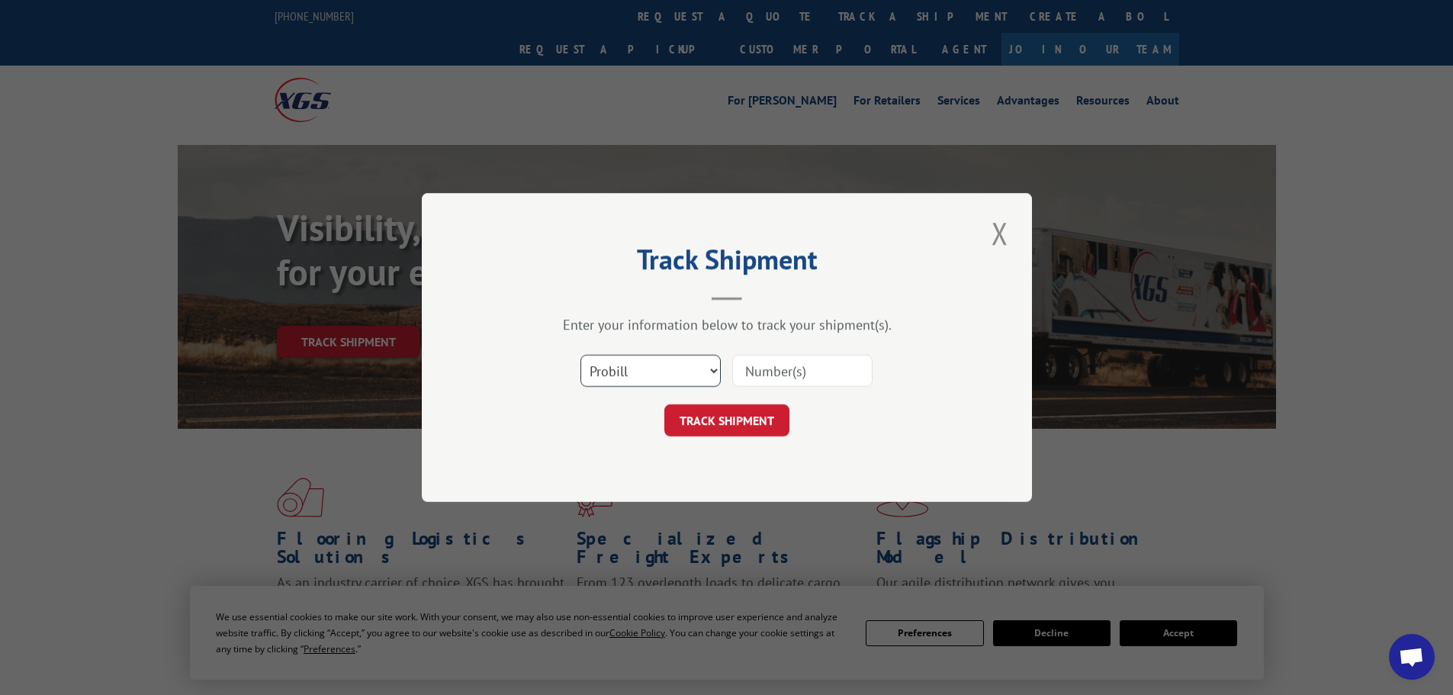 The height and width of the screenshot is (695, 1453). What do you see at coordinates (802, 371) in the screenshot?
I see `input: Number(s)` at bounding box center [802, 371].